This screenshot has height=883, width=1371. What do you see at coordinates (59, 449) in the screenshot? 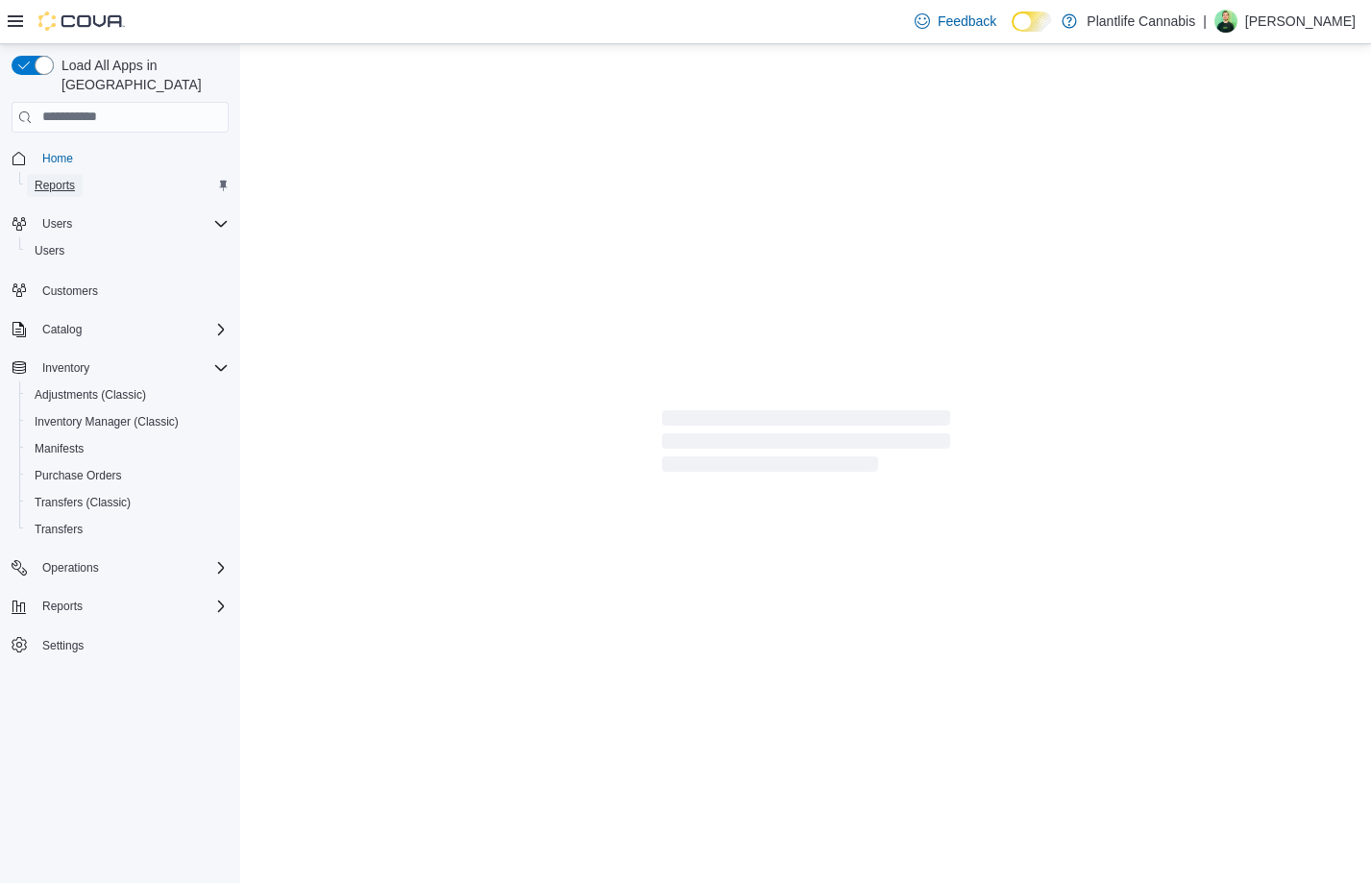
I see `a: Manifests` at bounding box center [59, 449].